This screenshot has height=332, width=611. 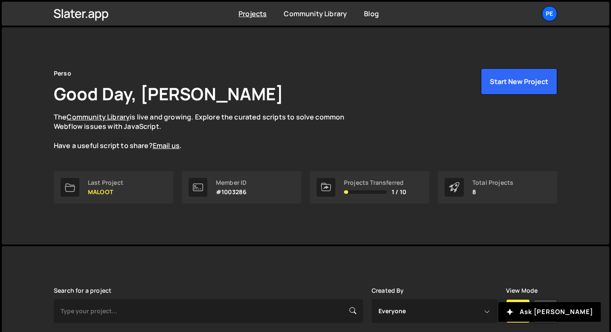 I want to click on p: #1003286, so click(x=231, y=192).